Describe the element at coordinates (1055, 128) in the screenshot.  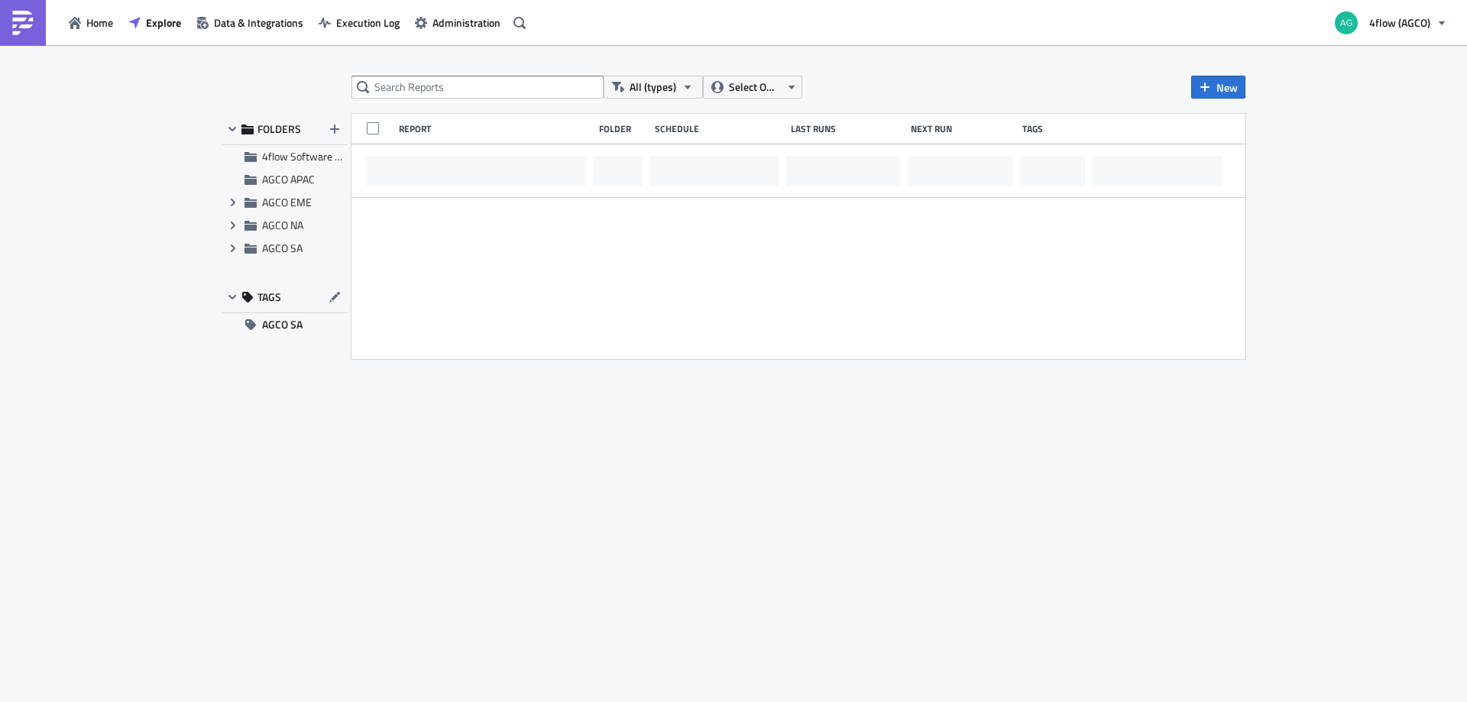
I see `div: Tags` at that location.